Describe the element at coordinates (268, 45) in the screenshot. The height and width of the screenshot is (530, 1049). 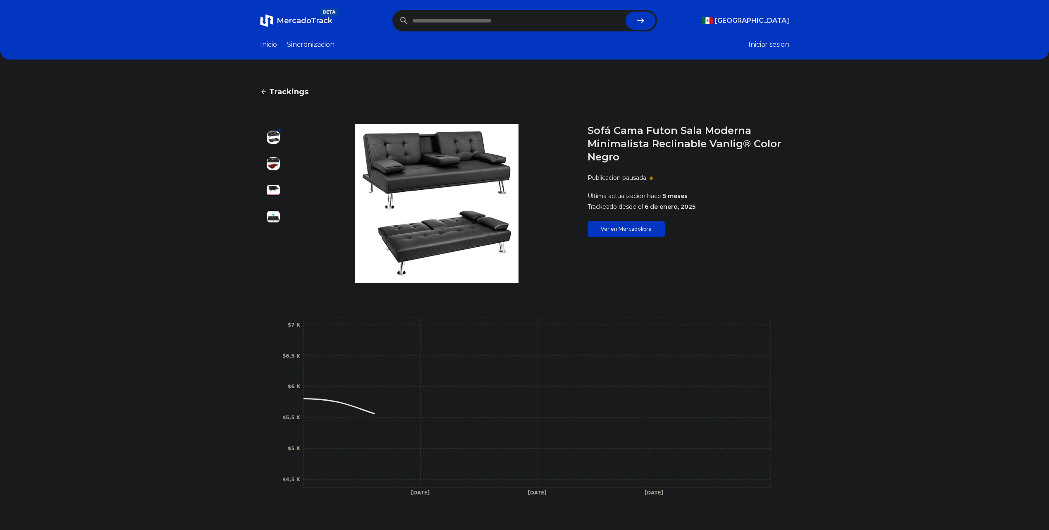
I see `a: Inicio` at that location.